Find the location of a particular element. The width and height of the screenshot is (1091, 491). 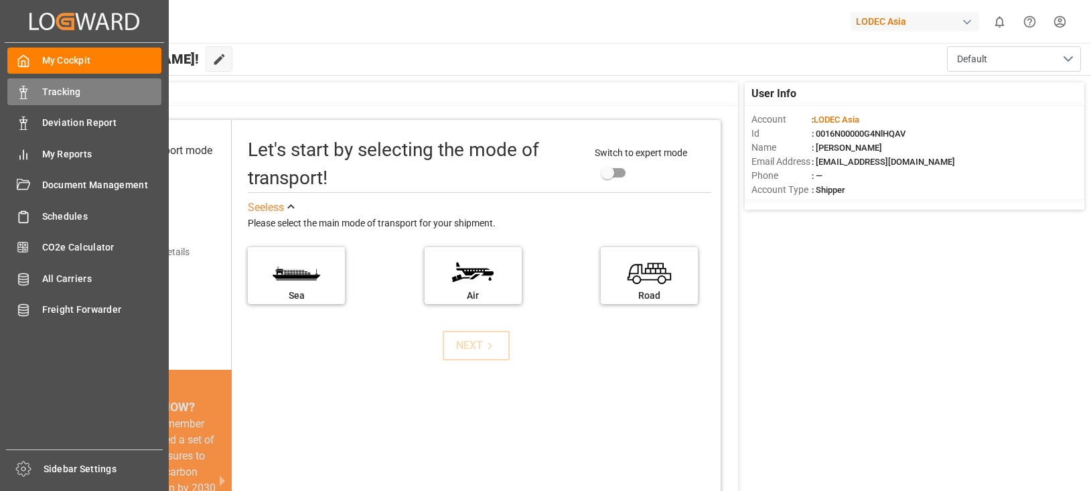

button: LODEC Asia is located at coordinates (917, 21).